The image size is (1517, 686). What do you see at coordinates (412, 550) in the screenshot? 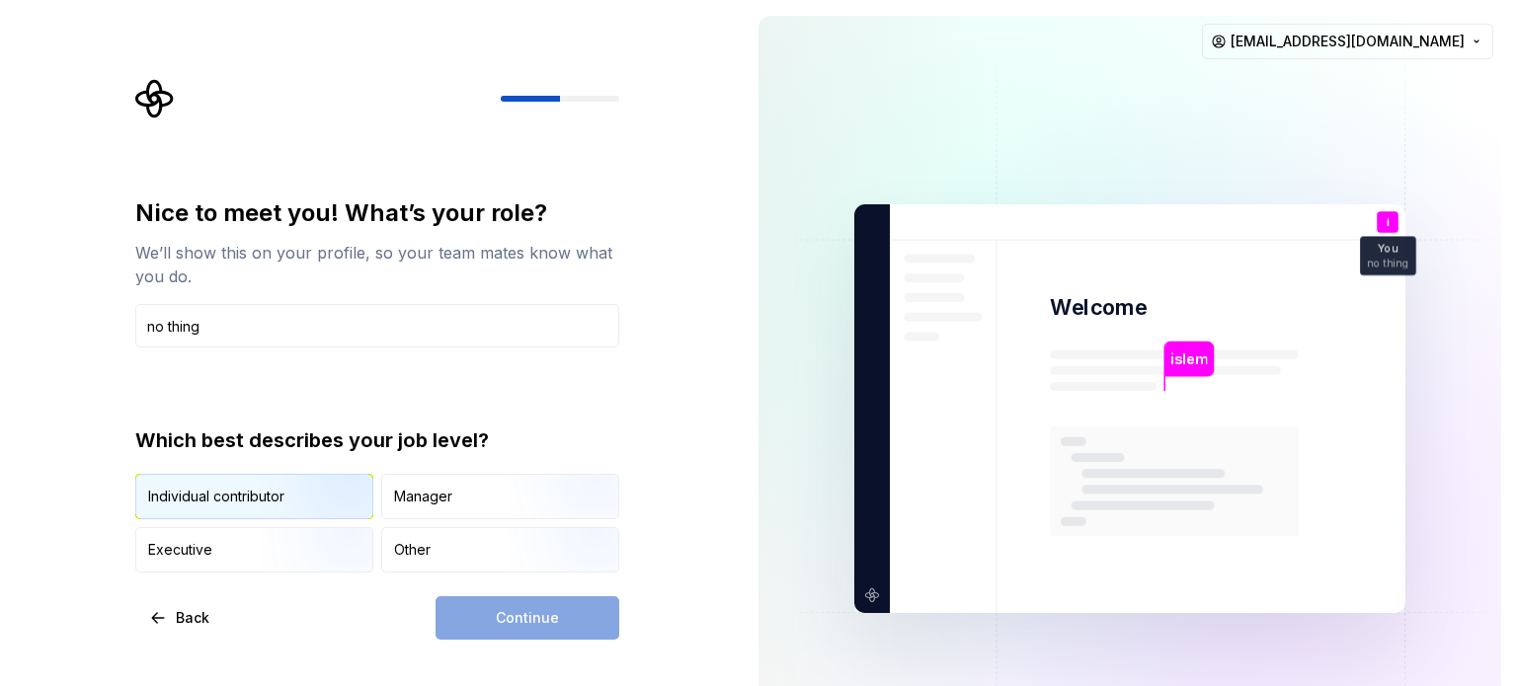
I see `div: Other` at bounding box center [412, 550].